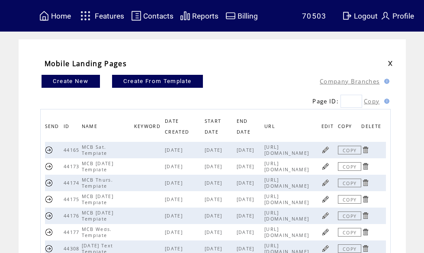 This screenshot has height=253, width=424. I want to click on span: DATE CREATED, so click(178, 128).